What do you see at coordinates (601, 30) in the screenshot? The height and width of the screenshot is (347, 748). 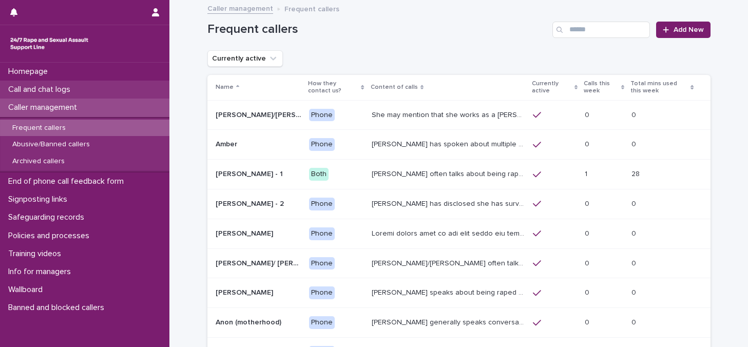 I see `div: Search` at bounding box center [601, 30].